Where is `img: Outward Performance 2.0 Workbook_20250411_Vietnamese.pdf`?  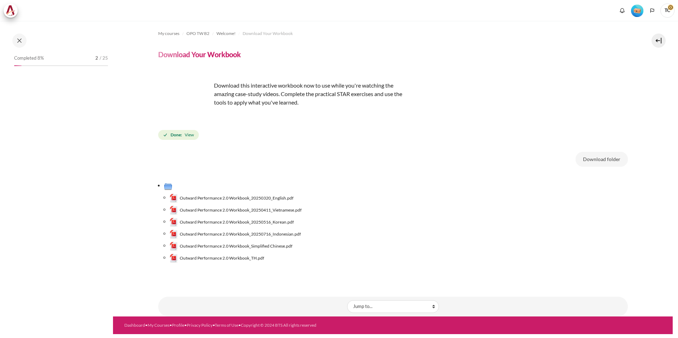 img: Outward Performance 2.0 Workbook_20250411_Vietnamese.pdf is located at coordinates (174, 210).